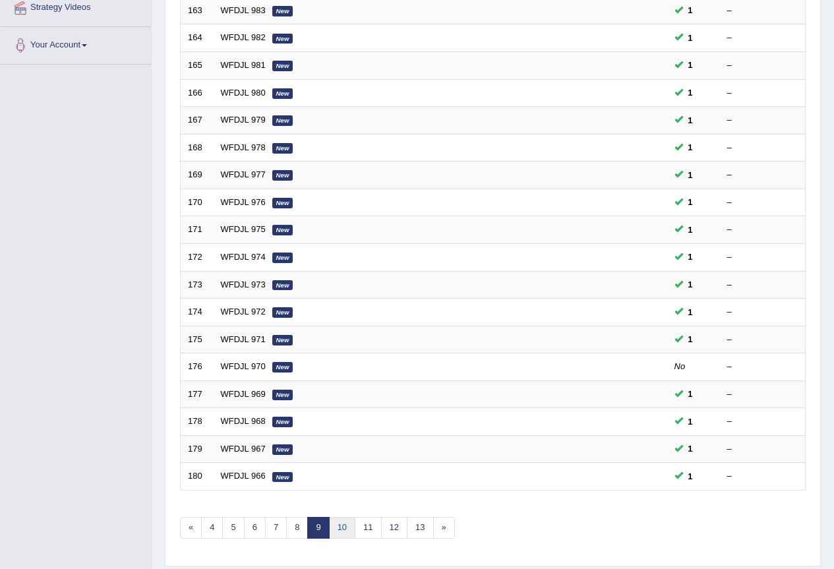  What do you see at coordinates (243, 174) in the screenshot?
I see `a: WFDJL 977` at bounding box center [243, 174].